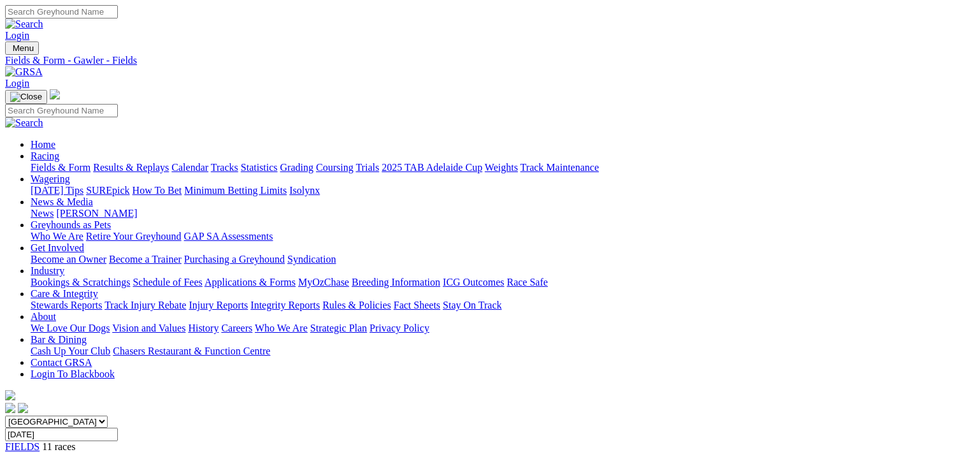 Image resolution: width=955 pixels, height=452 pixels. What do you see at coordinates (145, 259) in the screenshot?
I see `a: Become a Trainer` at bounding box center [145, 259].